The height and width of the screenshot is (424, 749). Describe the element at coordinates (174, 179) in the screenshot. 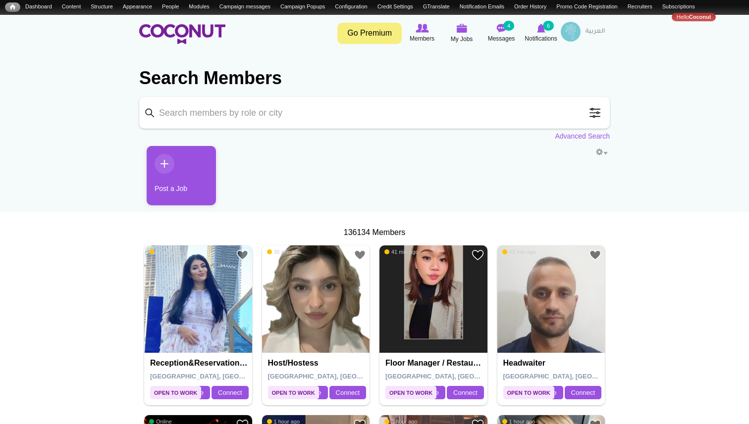

I see `li: 1 / 1` at that location.